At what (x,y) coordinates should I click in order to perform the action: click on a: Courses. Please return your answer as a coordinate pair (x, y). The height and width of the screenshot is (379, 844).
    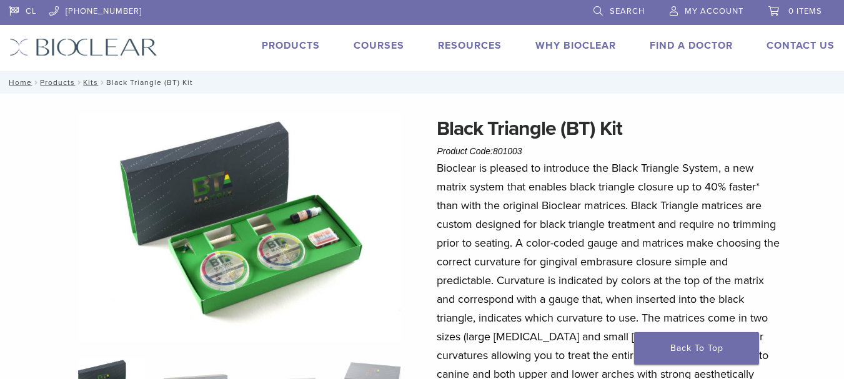
    Looking at the image, I should click on (379, 46).